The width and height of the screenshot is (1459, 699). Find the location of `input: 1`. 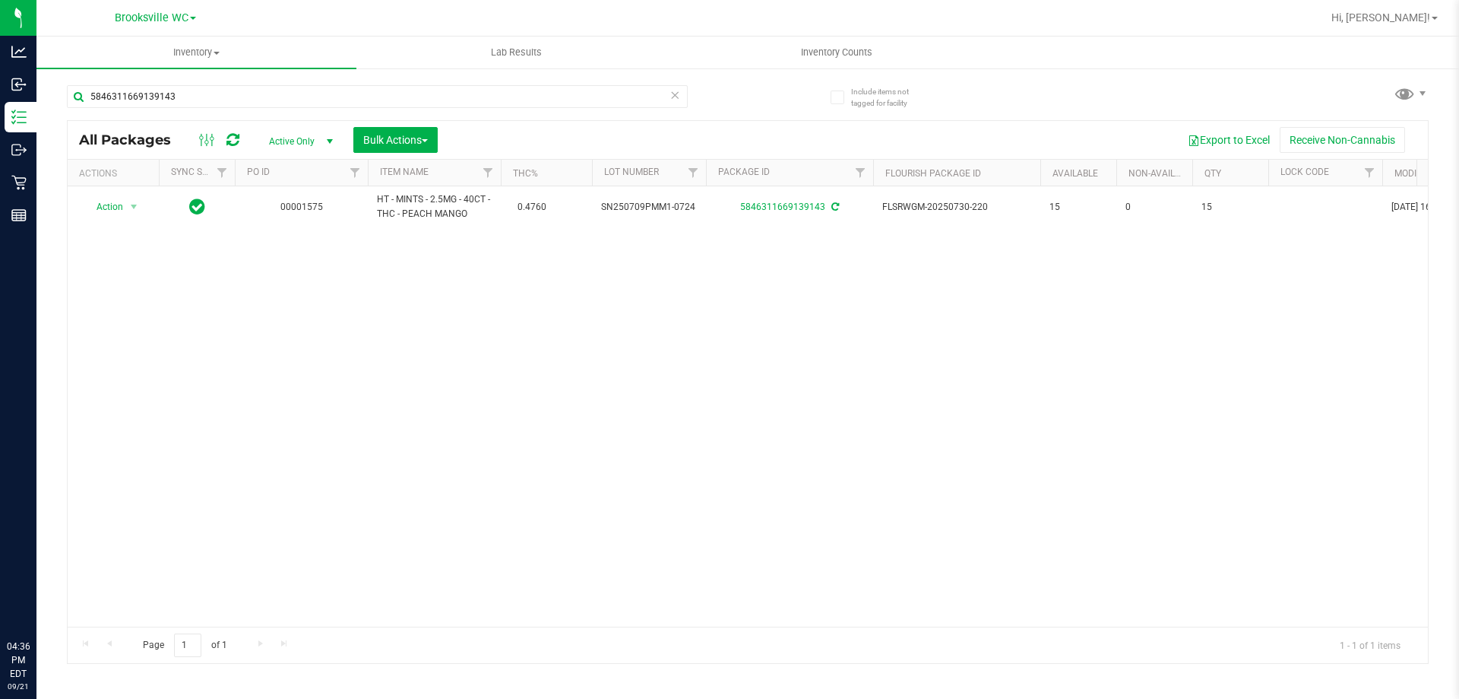

input: 1 is located at coordinates (188, 645).